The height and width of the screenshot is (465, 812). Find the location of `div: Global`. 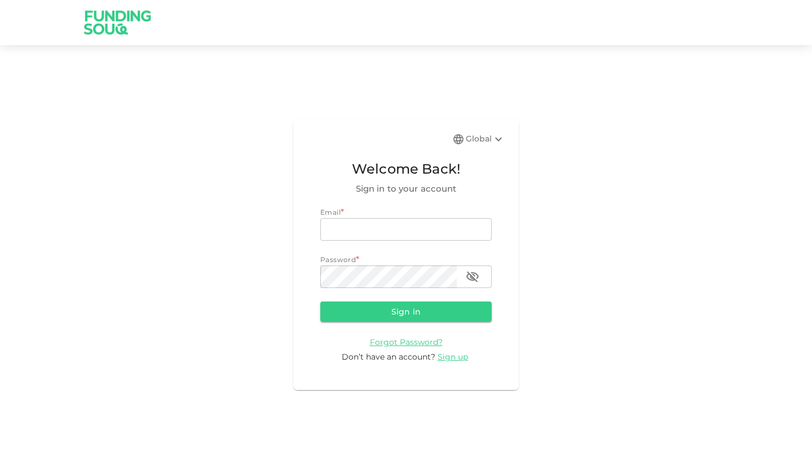

div: Global is located at coordinates (485, 139).